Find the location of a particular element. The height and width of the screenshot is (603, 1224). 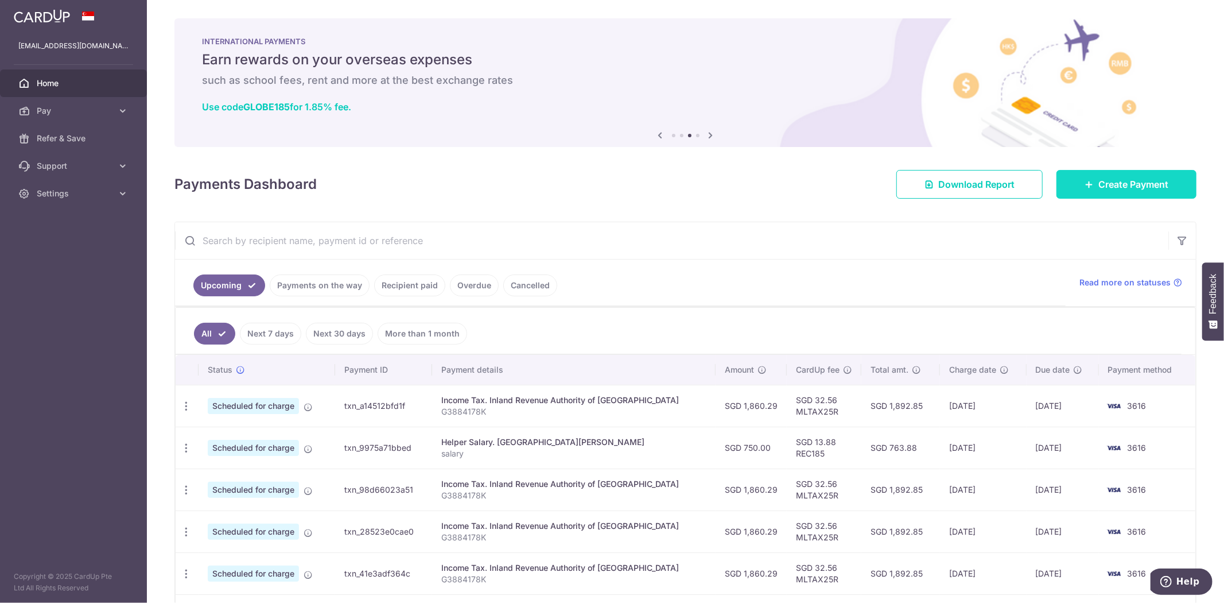

span: Settings is located at coordinates (75, 193).